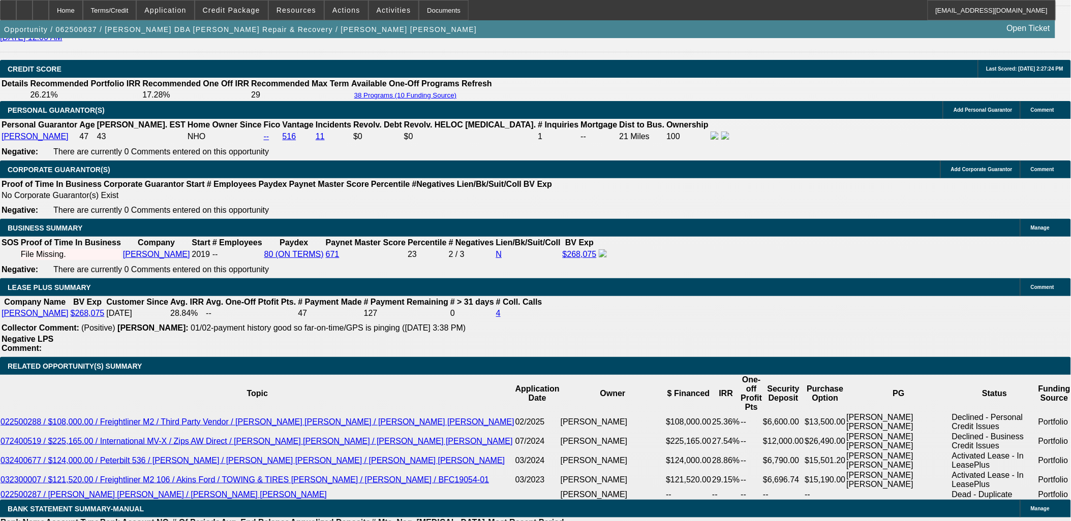 This screenshot has height=521, width=1071. Describe the element at coordinates (558, 137) in the screenshot. I see `td: 1` at that location.